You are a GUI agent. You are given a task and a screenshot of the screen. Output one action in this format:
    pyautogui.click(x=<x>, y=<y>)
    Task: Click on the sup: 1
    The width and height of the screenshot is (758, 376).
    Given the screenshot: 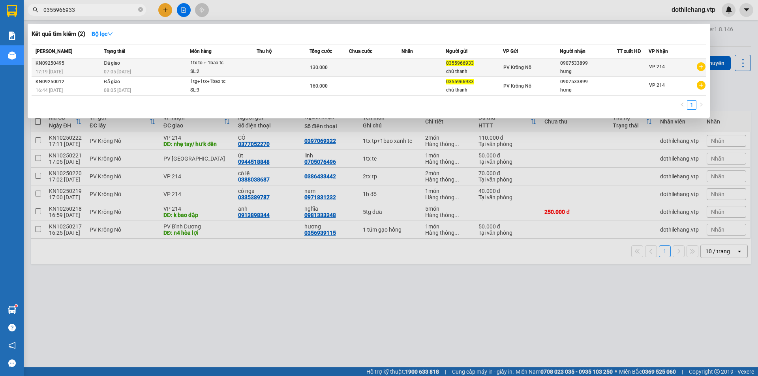 What is the action you would take?
    pyautogui.click(x=16, y=306)
    